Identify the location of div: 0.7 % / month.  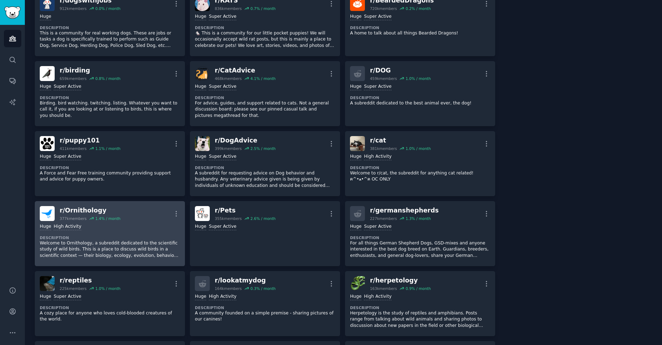
(263, 9).